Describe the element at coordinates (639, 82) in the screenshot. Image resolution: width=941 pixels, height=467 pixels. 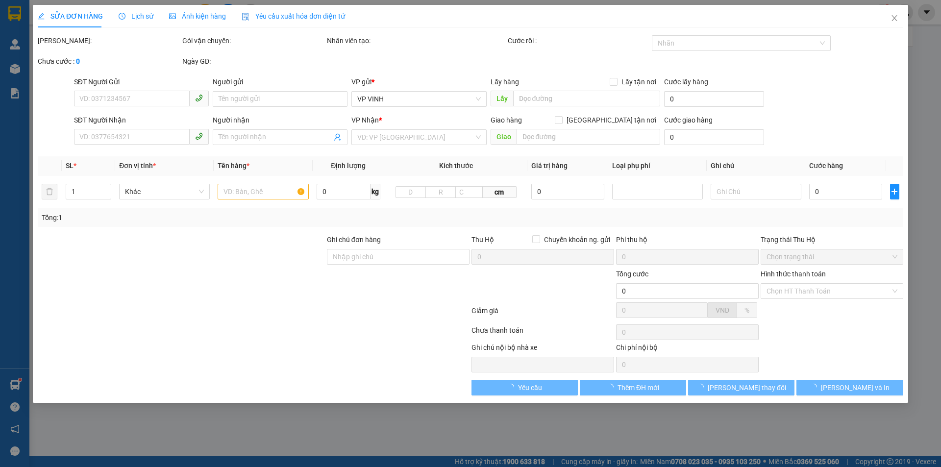
I see `span: Lấy tận nơi` at that location.